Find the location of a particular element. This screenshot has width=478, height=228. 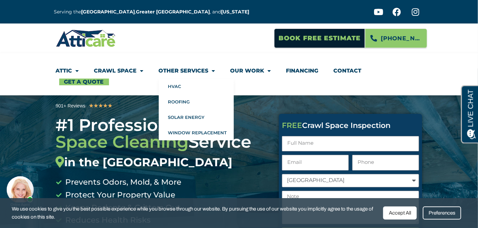

div: Online Agent is located at coordinates (17, 47).